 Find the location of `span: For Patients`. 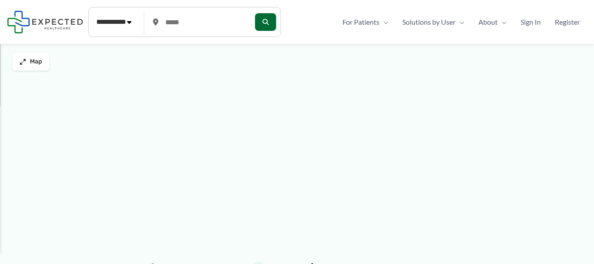

span: For Patients is located at coordinates (361, 22).